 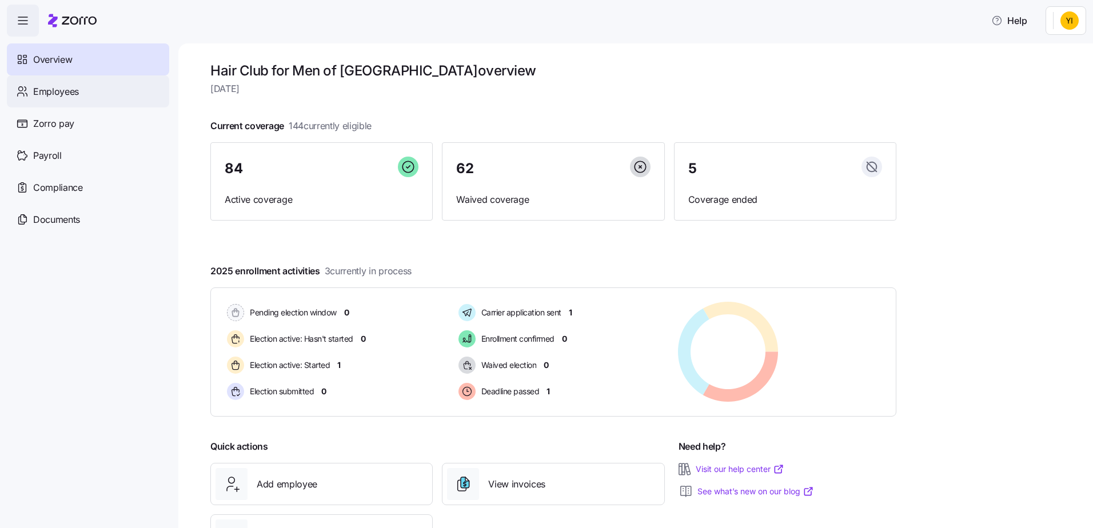 What do you see at coordinates (54, 124) in the screenshot?
I see `span: Zorro pay` at bounding box center [54, 124].